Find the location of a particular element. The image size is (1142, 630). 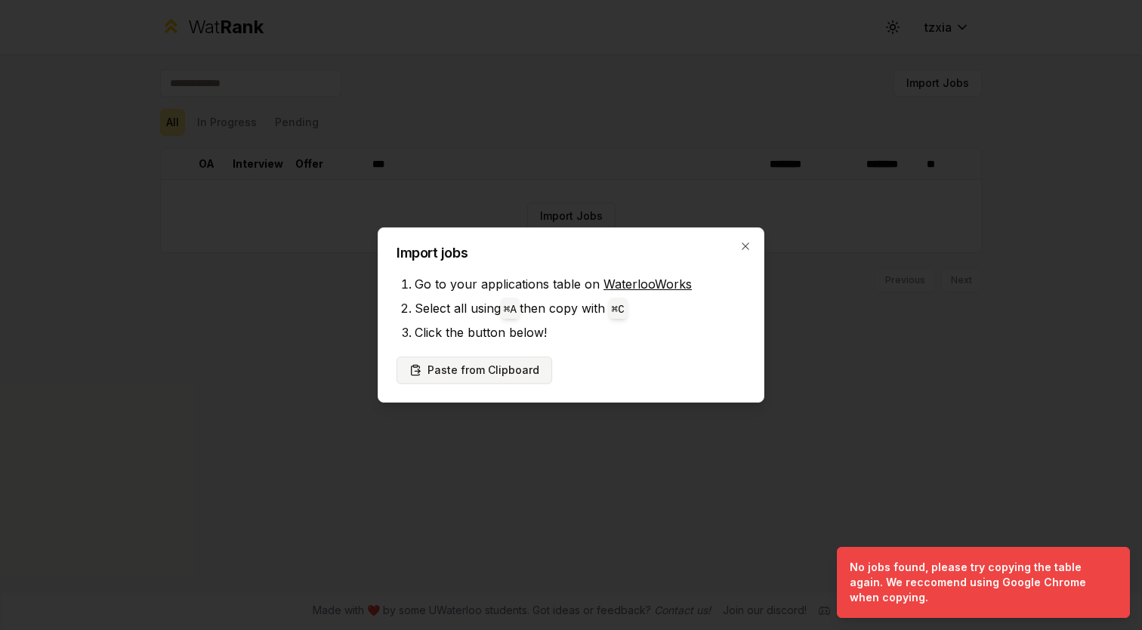

li: Select all using then copy with is located at coordinates (580, 308).